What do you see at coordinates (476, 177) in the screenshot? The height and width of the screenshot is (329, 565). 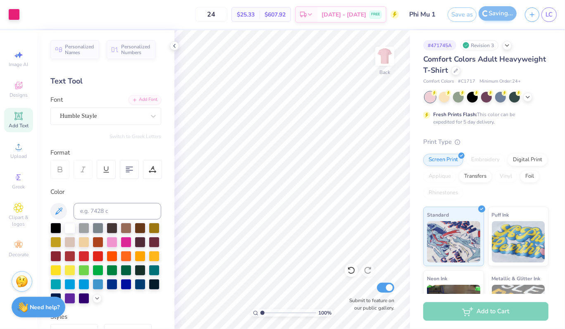 I see `div: Transfers` at bounding box center [476, 177].